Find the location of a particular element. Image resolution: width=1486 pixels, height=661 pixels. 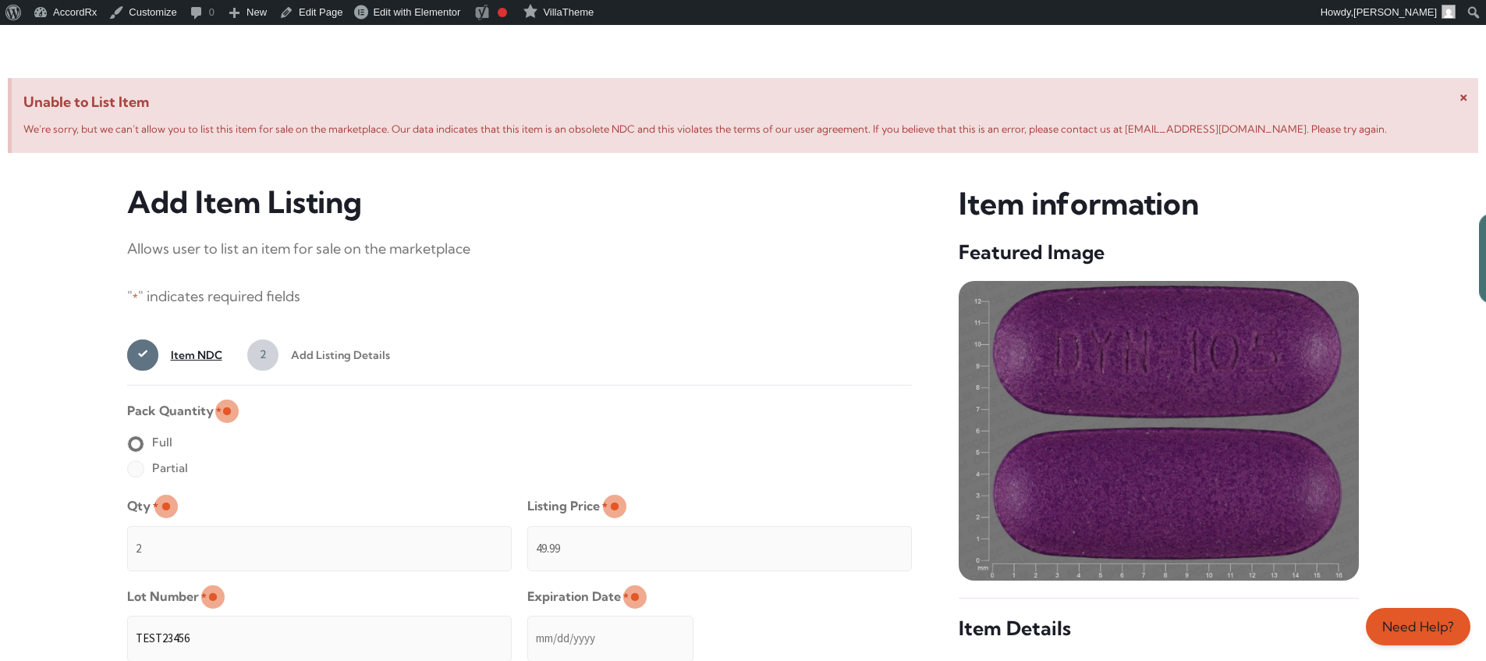

legend: Pack Quantity is located at coordinates (174, 410).